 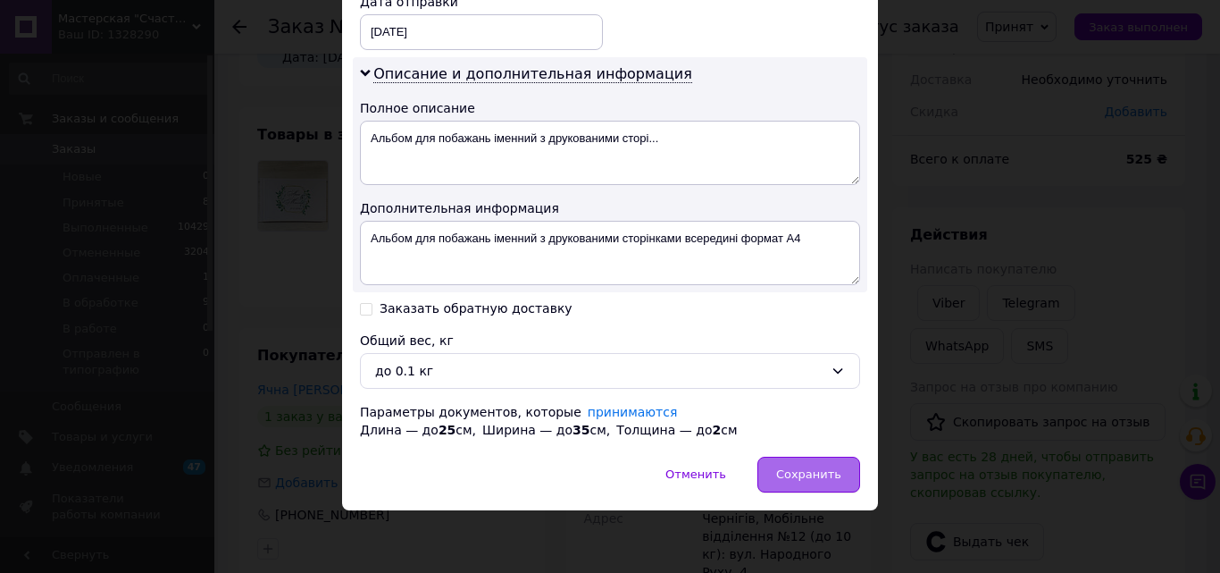 What do you see at coordinates (610, 208) in the screenshot?
I see `div: Дополнительная информация` at bounding box center [610, 208].